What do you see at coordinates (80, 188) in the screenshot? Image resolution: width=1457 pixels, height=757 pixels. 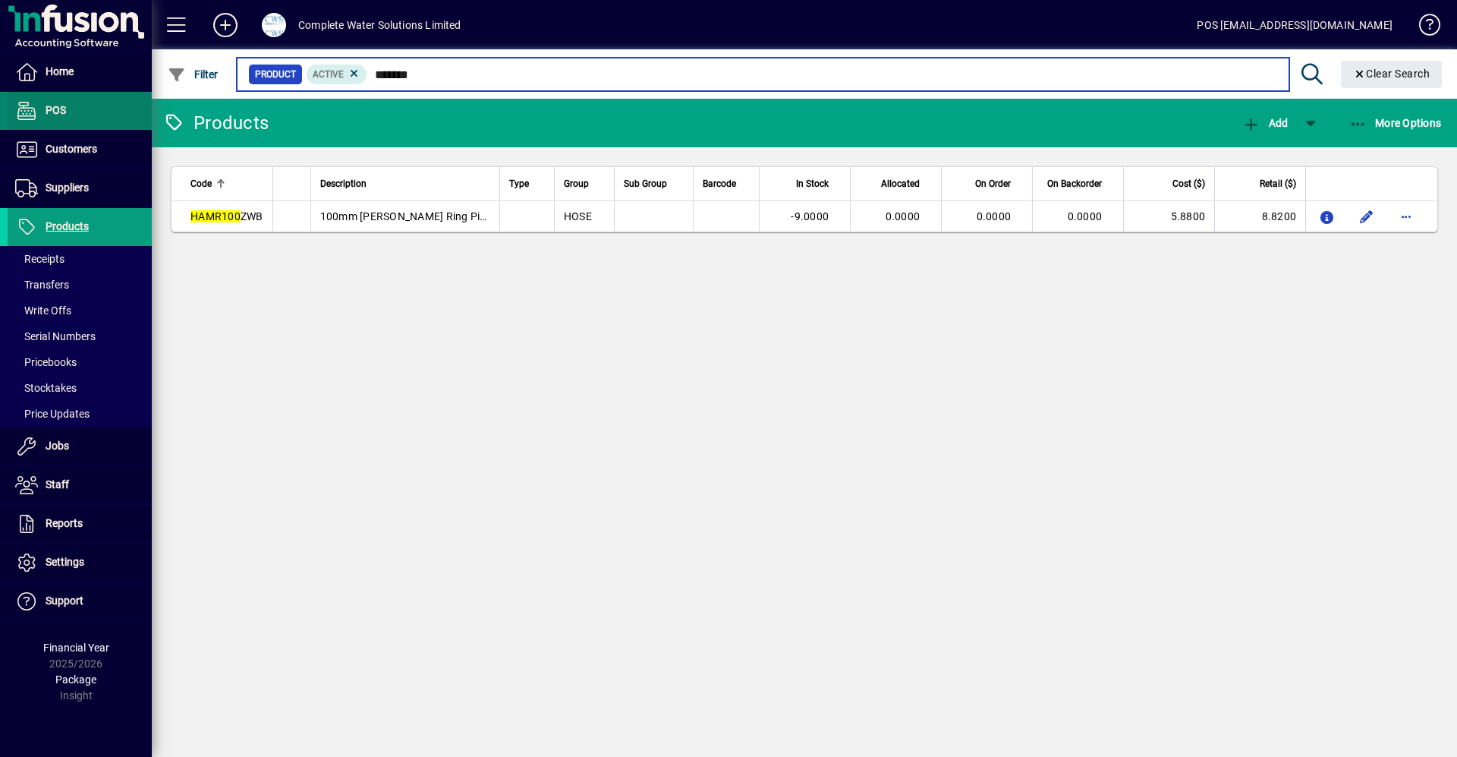 I see `a: Suppliers` at bounding box center [80, 188].